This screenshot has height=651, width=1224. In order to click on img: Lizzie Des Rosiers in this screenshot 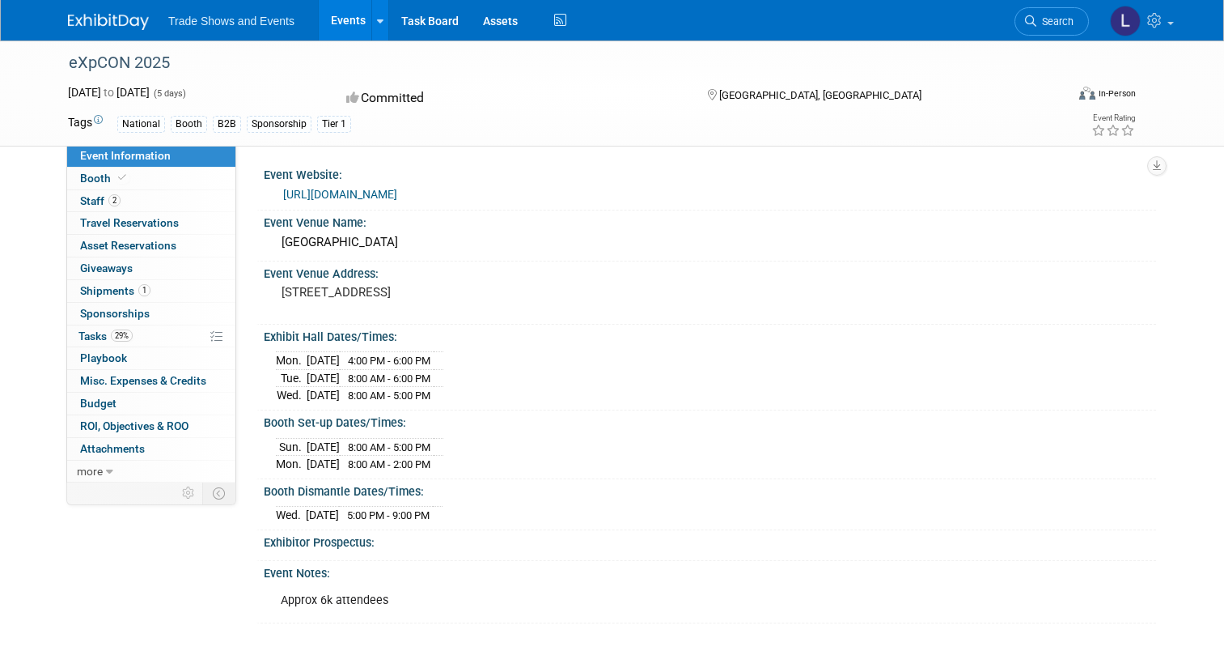, I will do `click(1126, 21)`.